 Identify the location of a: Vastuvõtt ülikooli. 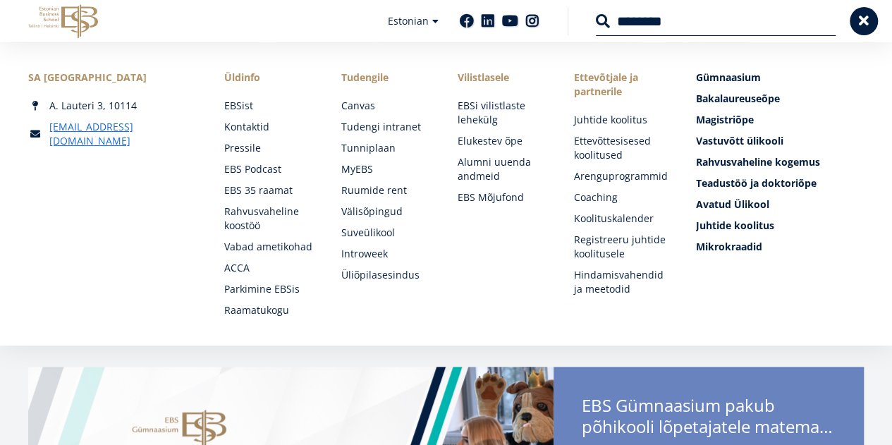
(780, 141).